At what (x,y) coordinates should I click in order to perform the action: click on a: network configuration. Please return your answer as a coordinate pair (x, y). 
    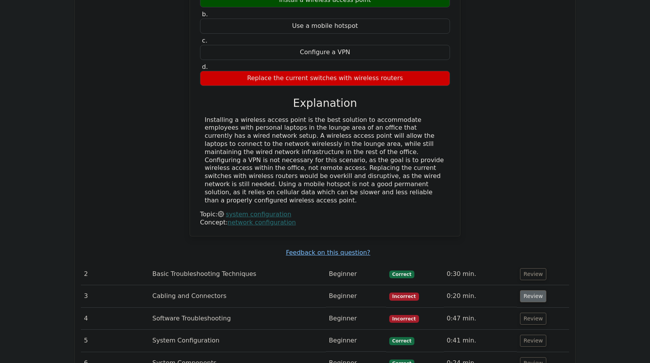
    Looking at the image, I should click on (262, 222).